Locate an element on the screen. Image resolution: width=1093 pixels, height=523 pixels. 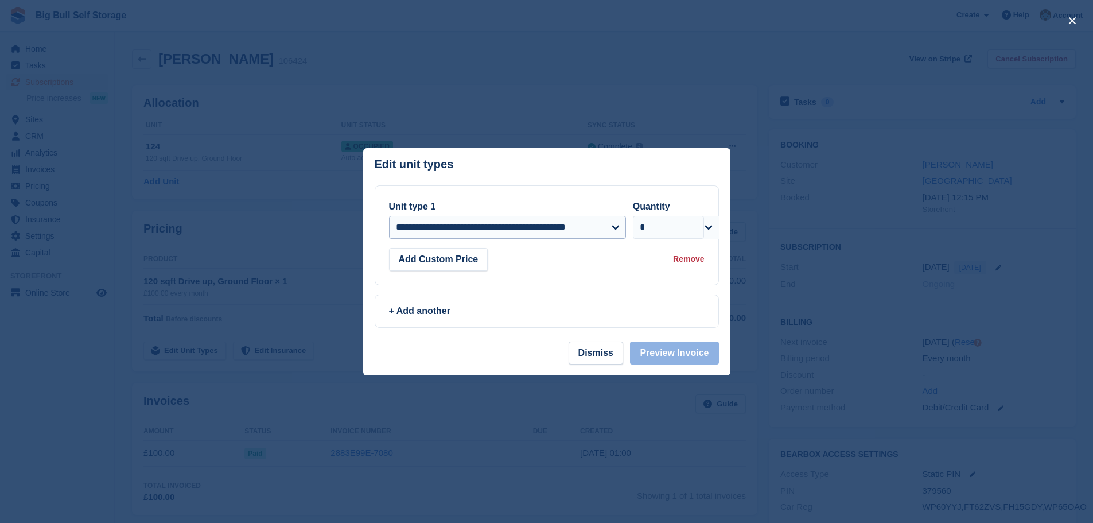
a: + Add another is located at coordinates (547, 311).